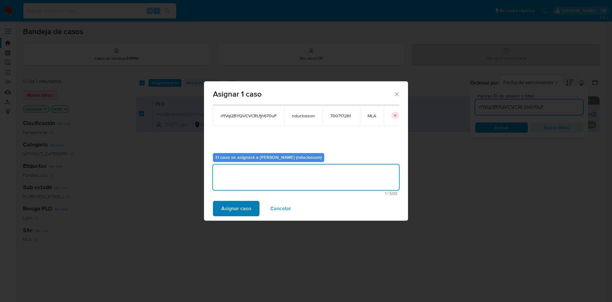  What do you see at coordinates (306, 193) in the screenshot?
I see `span: Máximo 500 caracteres` at bounding box center [306, 193].